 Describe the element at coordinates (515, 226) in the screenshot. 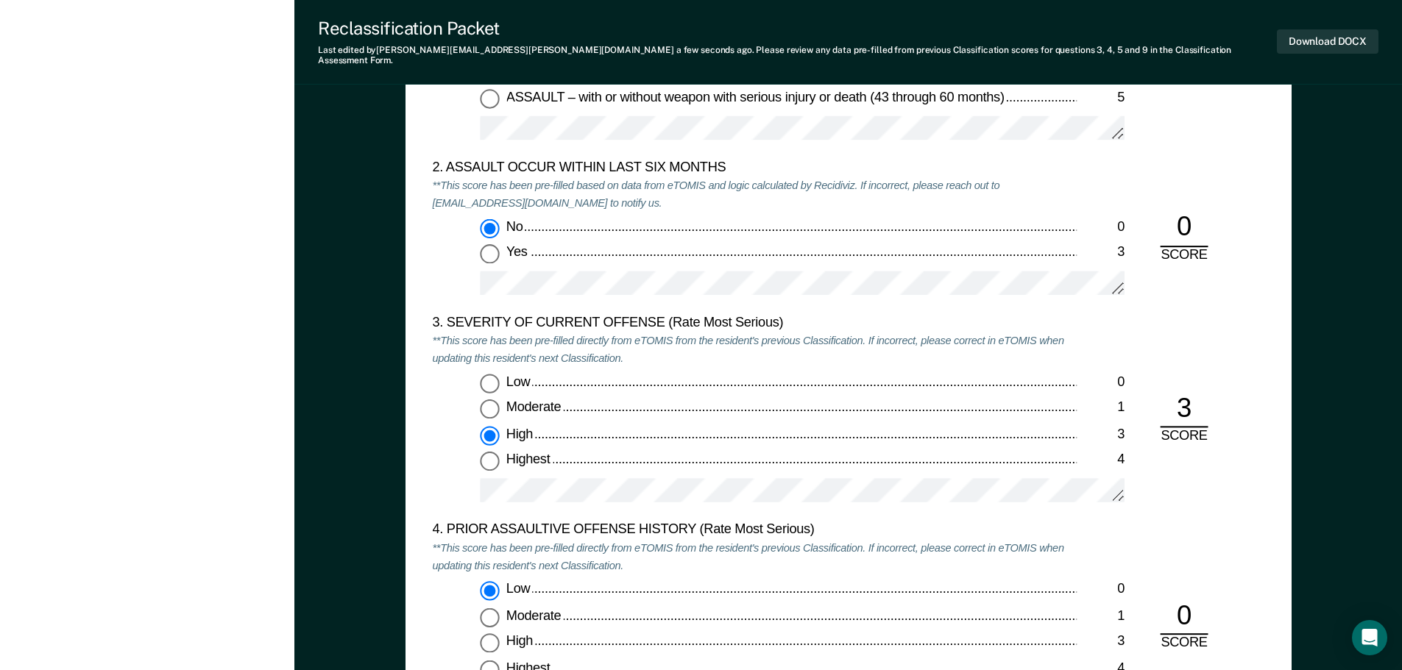

I see `span: No` at that location.